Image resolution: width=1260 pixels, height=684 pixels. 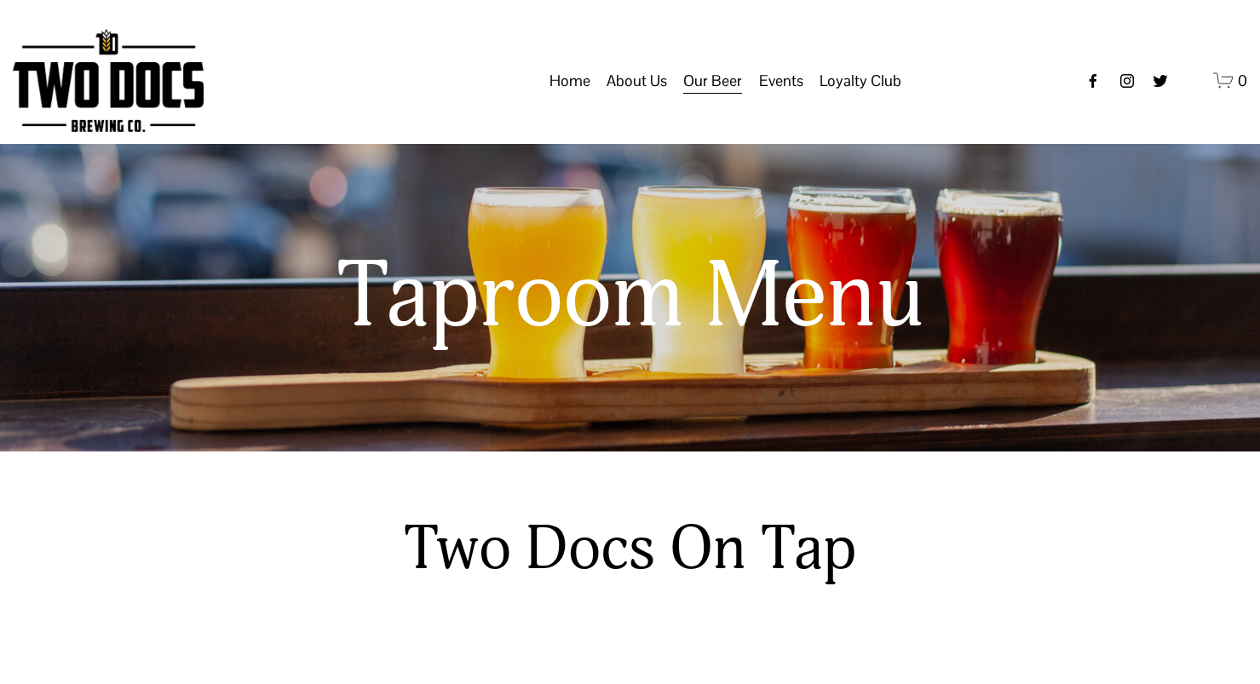 What do you see at coordinates (1242, 80) in the screenshot?
I see `span: 0` at bounding box center [1242, 80].